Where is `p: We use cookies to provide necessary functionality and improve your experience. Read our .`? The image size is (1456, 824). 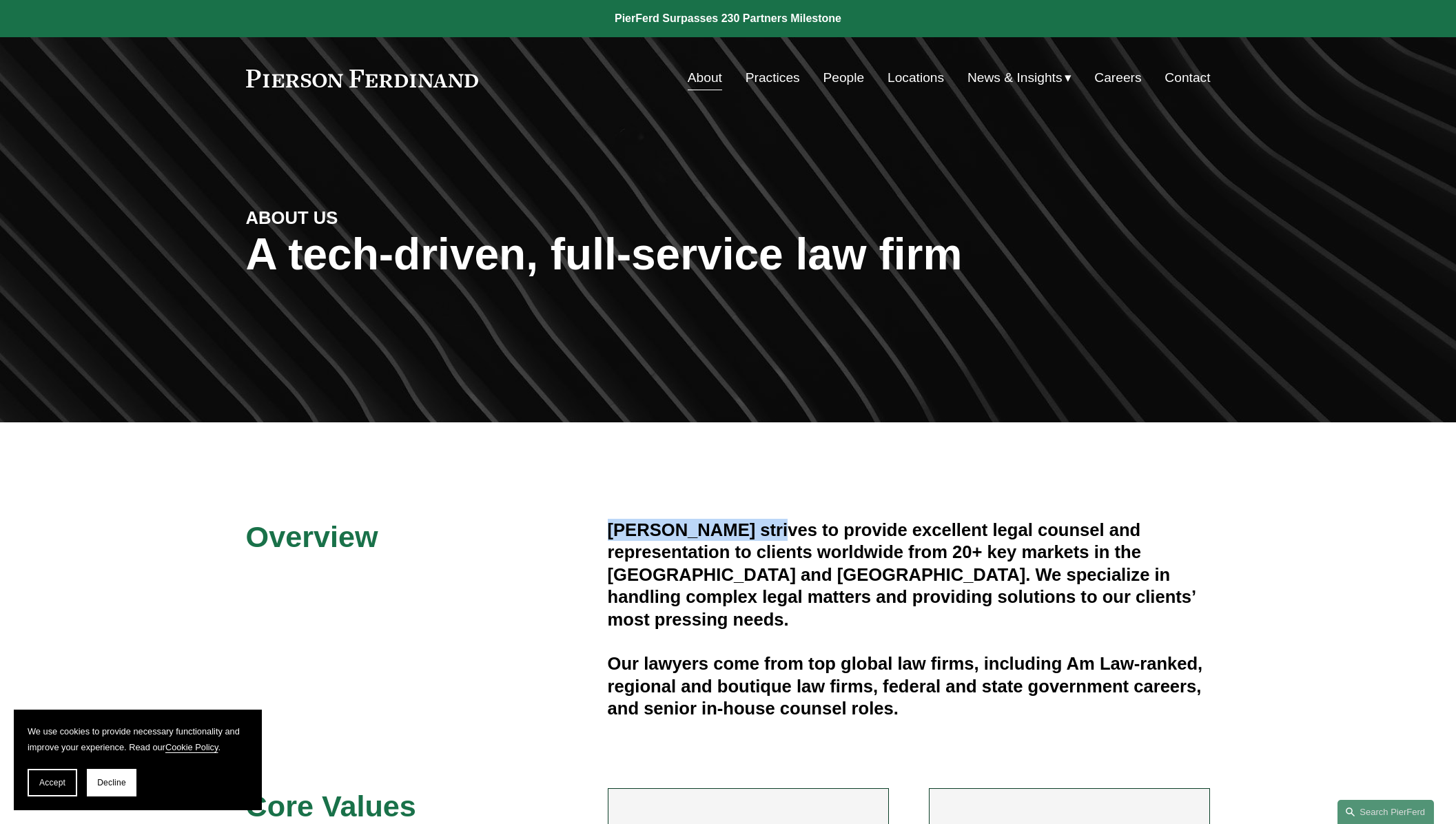 p: We use cookies to provide necessary functionality and improve your experience. Read our . is located at coordinates (138, 739).